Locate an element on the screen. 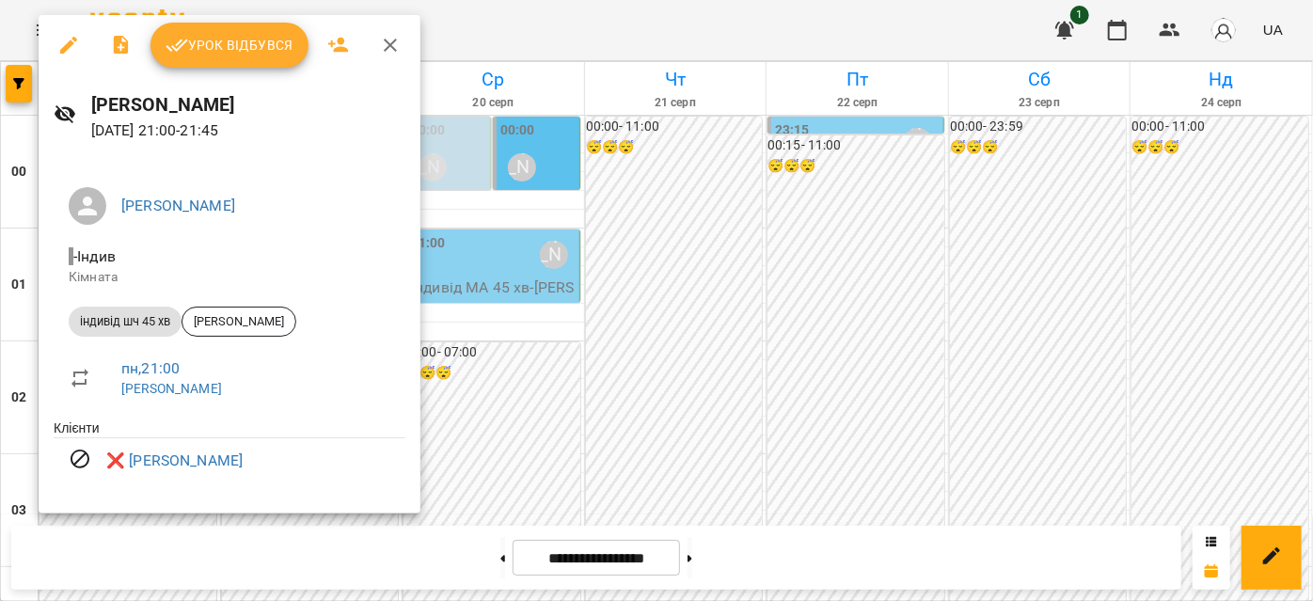 The width and height of the screenshot is (1313, 601). span: індивід шч 45 хв is located at coordinates (125, 322).